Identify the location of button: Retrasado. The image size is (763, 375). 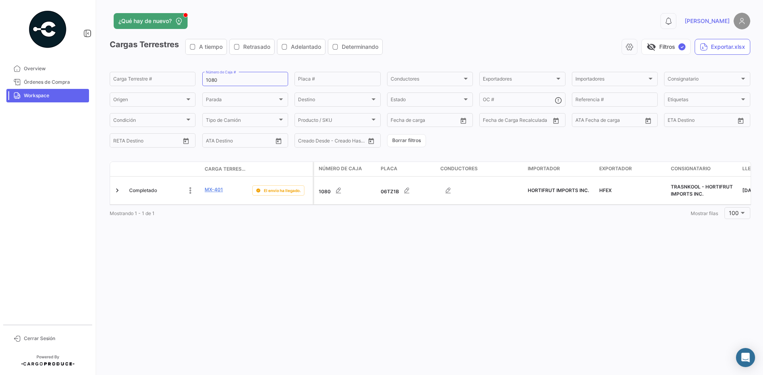
(252, 47).